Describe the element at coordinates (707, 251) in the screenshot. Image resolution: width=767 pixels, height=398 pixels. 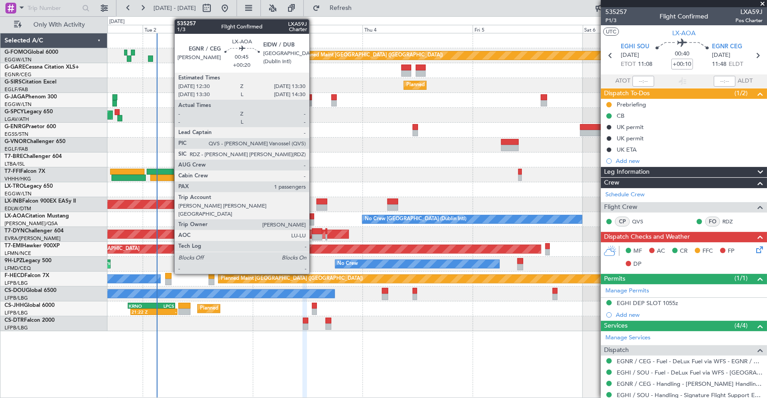
I see `span: FFC` at that location.